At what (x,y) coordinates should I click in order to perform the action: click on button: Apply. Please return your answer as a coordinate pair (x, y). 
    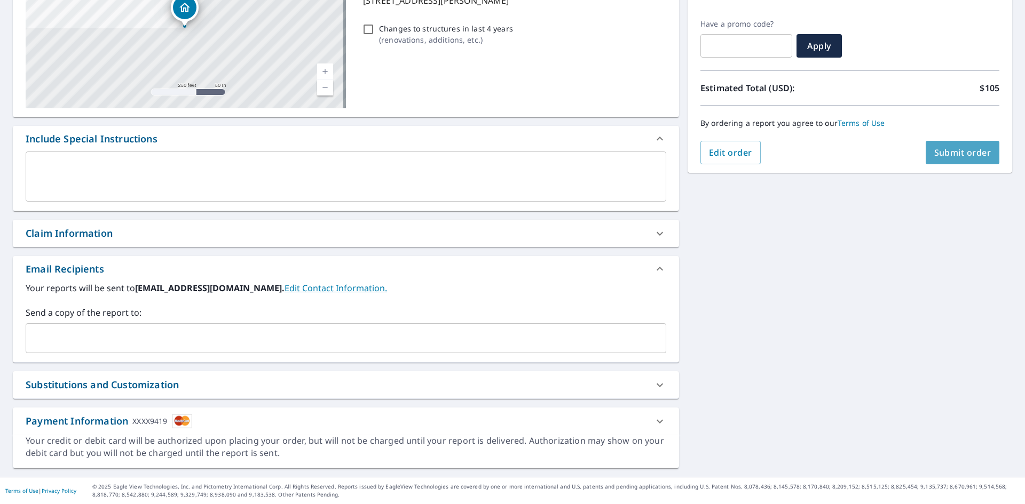
    Looking at the image, I should click on (819, 46).